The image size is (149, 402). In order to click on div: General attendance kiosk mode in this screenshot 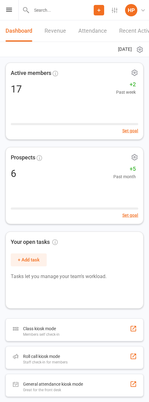, I will do `click(53, 384)`.